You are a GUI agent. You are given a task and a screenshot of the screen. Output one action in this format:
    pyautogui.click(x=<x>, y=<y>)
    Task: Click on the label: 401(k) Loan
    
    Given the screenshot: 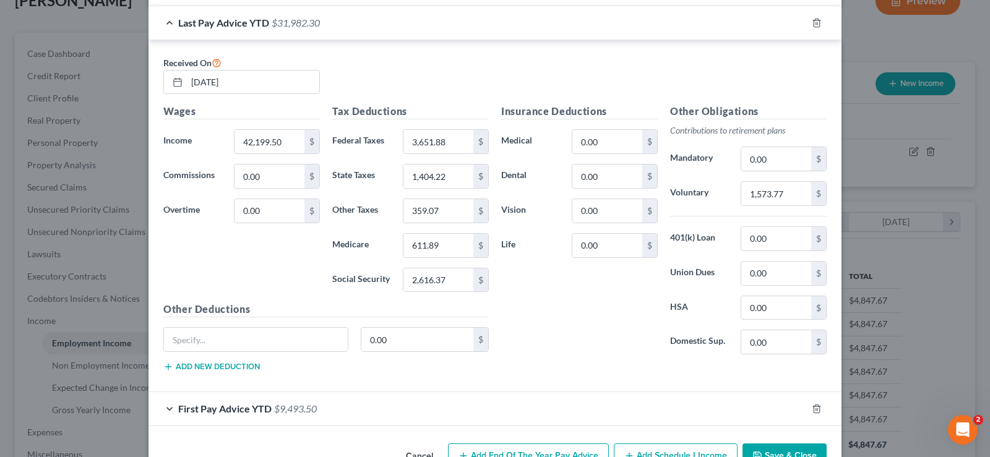 What is the action you would take?
    pyautogui.click(x=699, y=239)
    